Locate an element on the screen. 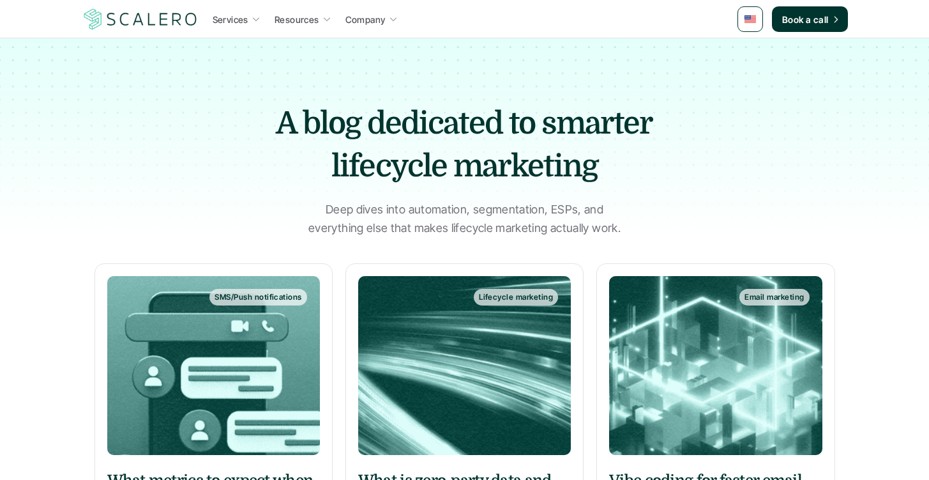 Image resolution: width=929 pixels, height=480 pixels. p: Book a call is located at coordinates (806, 19).